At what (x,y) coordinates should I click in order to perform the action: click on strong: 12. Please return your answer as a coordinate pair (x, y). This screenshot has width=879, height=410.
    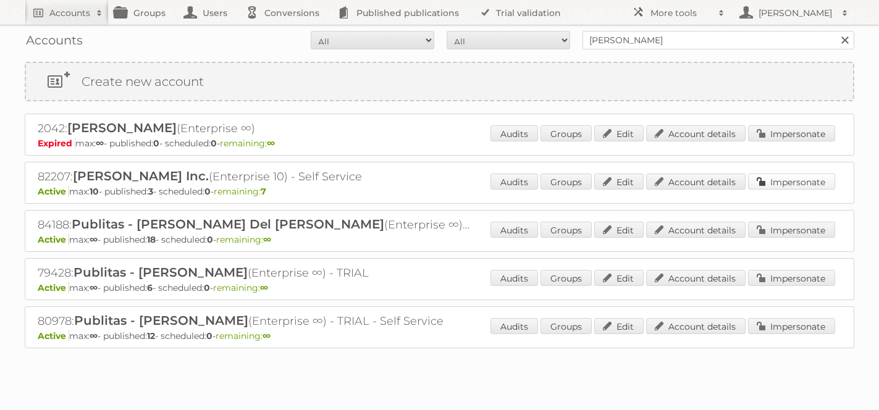
    Looking at the image, I should click on (151, 336).